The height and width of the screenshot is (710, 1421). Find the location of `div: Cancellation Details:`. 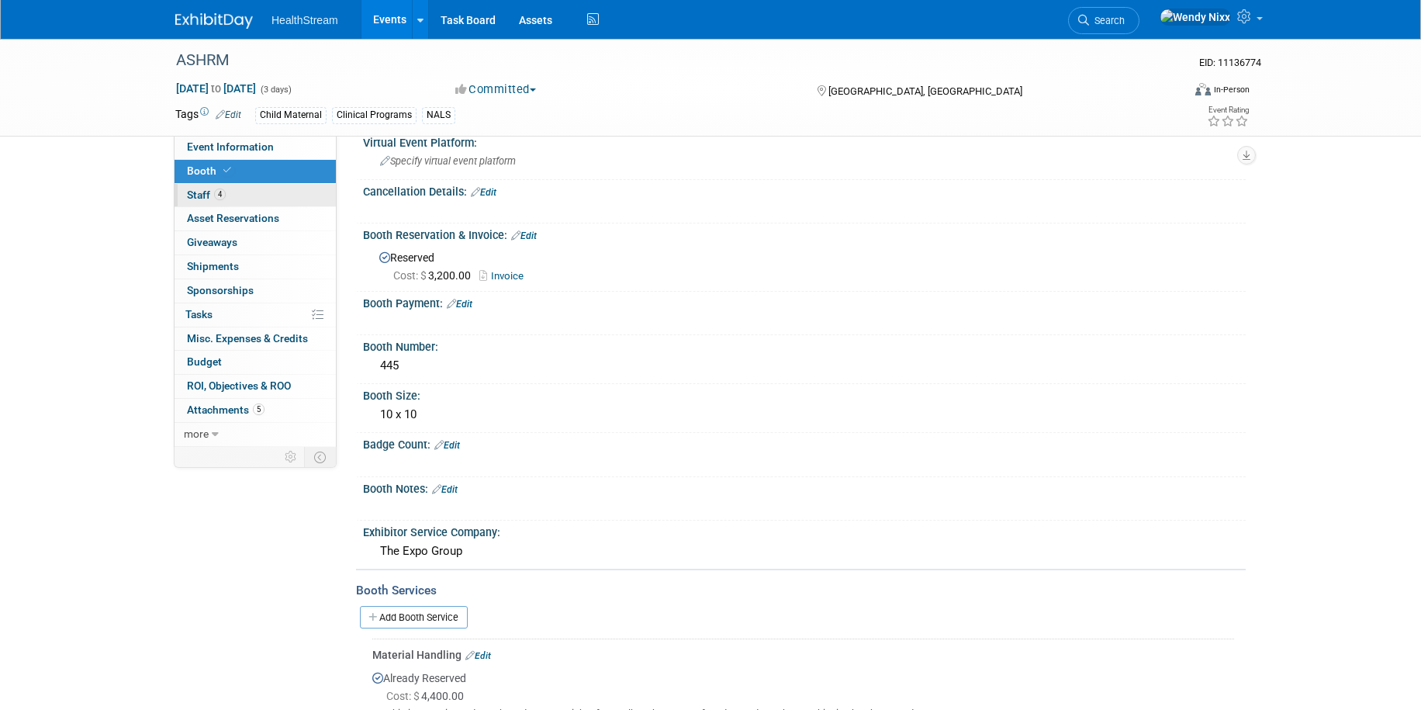

div: Cancellation Details: is located at coordinates (804, 190).